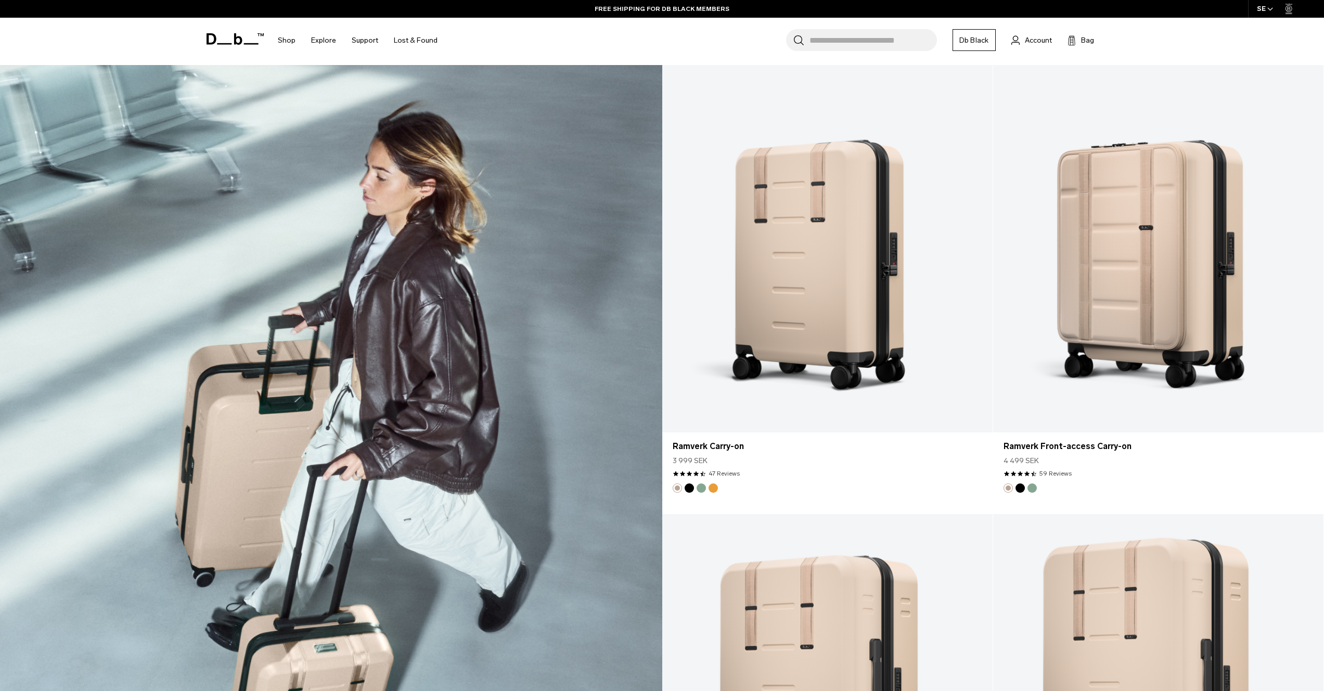 This screenshot has width=1324, height=691. I want to click on span: 4 499 SEK, so click(1021, 460).